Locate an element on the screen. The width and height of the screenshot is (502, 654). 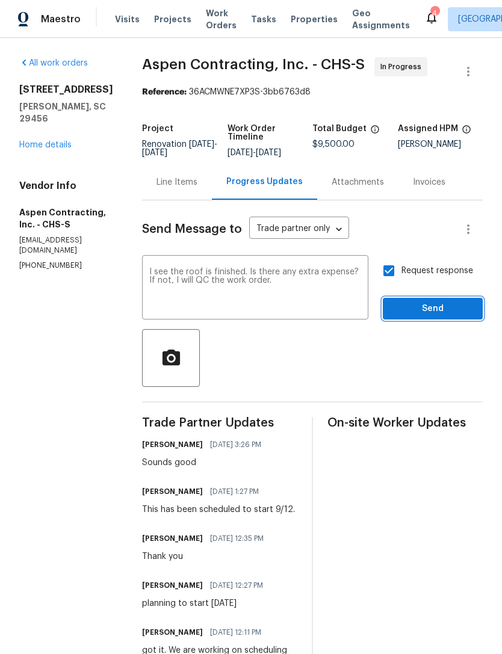
span: On-site Worker Updates is located at coordinates (405, 423).